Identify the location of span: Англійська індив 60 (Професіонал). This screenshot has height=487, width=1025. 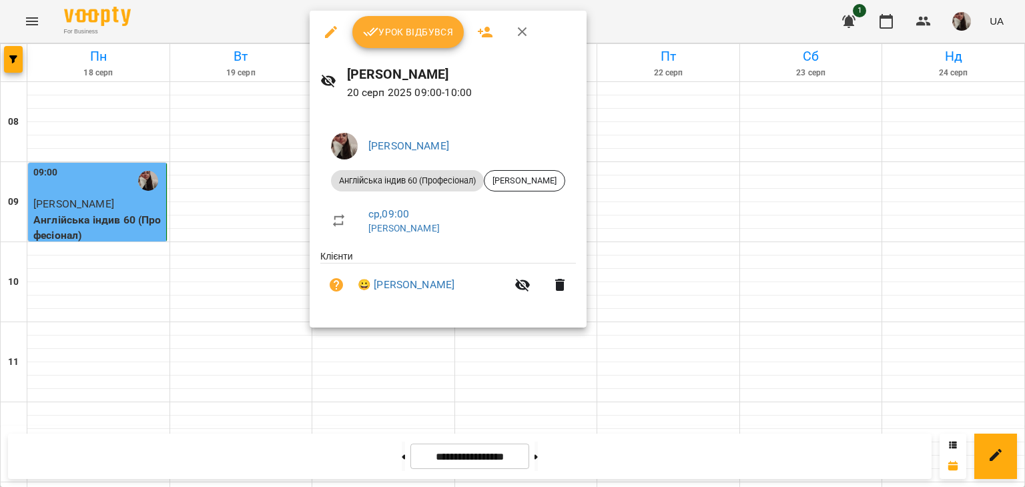
(407, 181).